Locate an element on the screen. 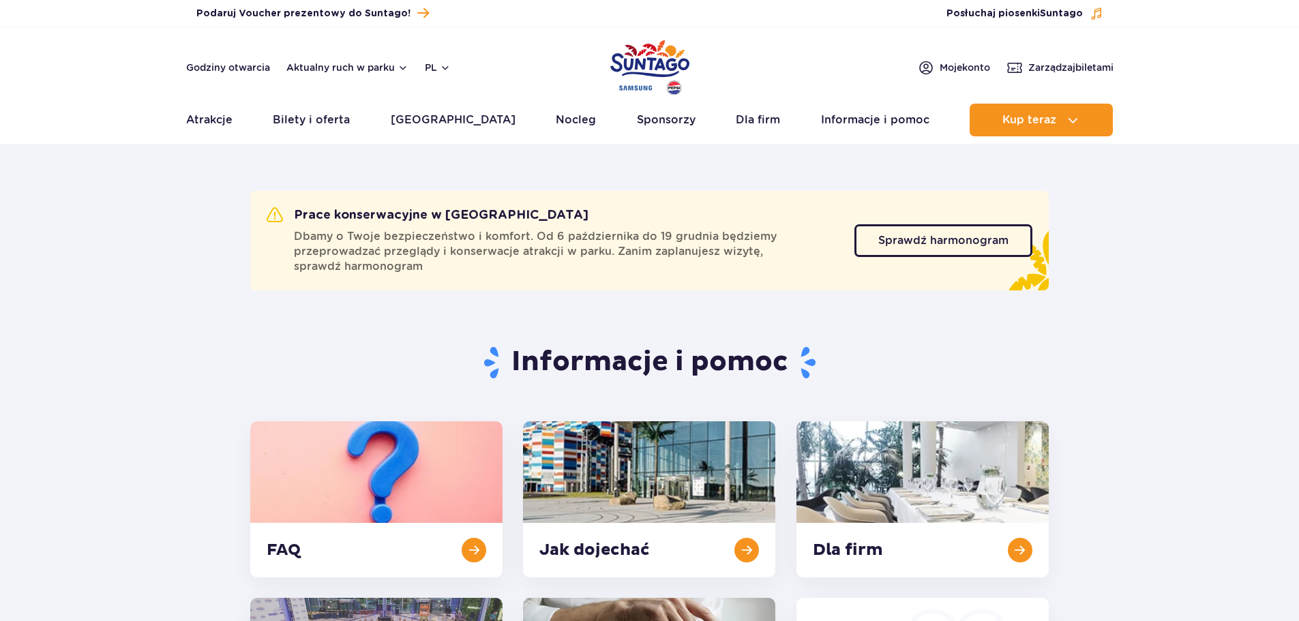  a: Nocleg is located at coordinates (575, 120).